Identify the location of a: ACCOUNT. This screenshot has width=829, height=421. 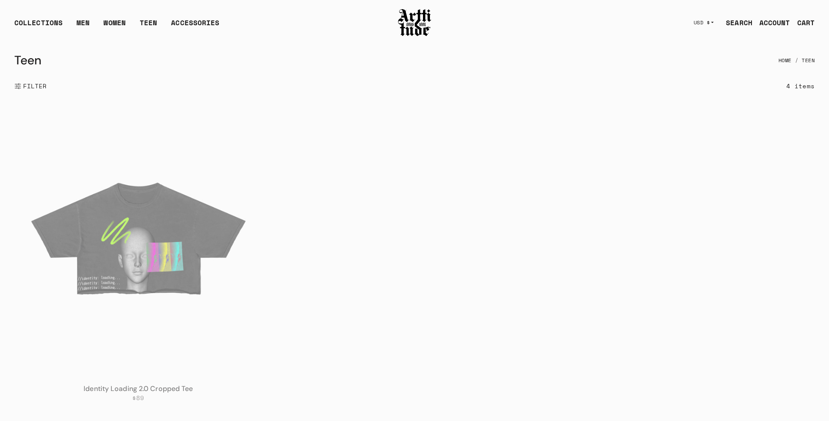
(771, 23).